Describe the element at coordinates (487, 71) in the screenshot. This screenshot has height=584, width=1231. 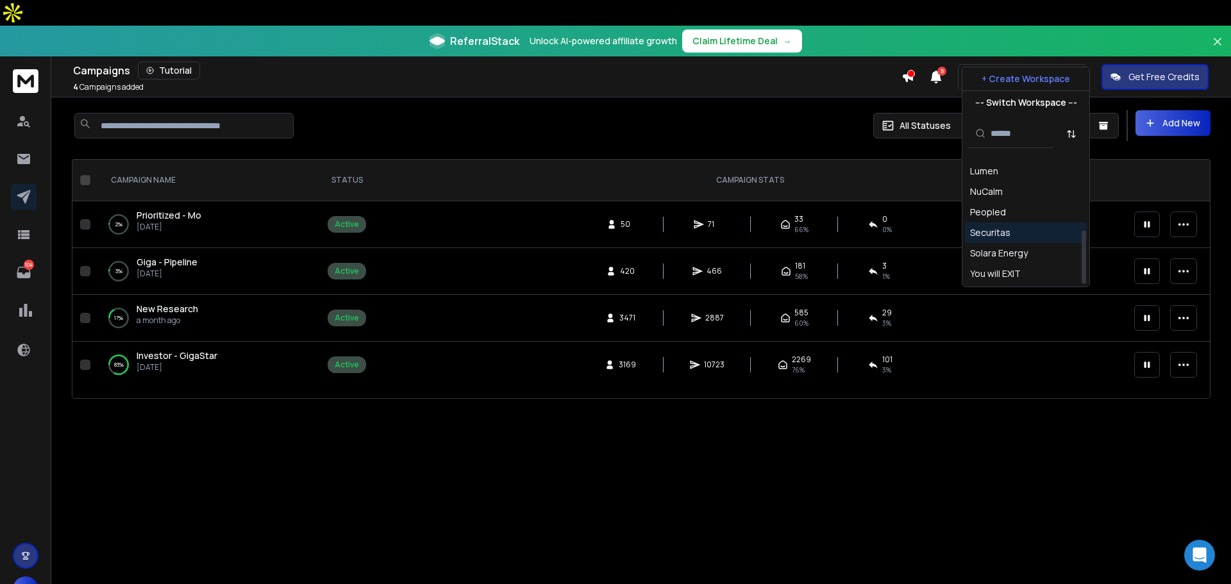
I see `div: Campaigns` at that location.